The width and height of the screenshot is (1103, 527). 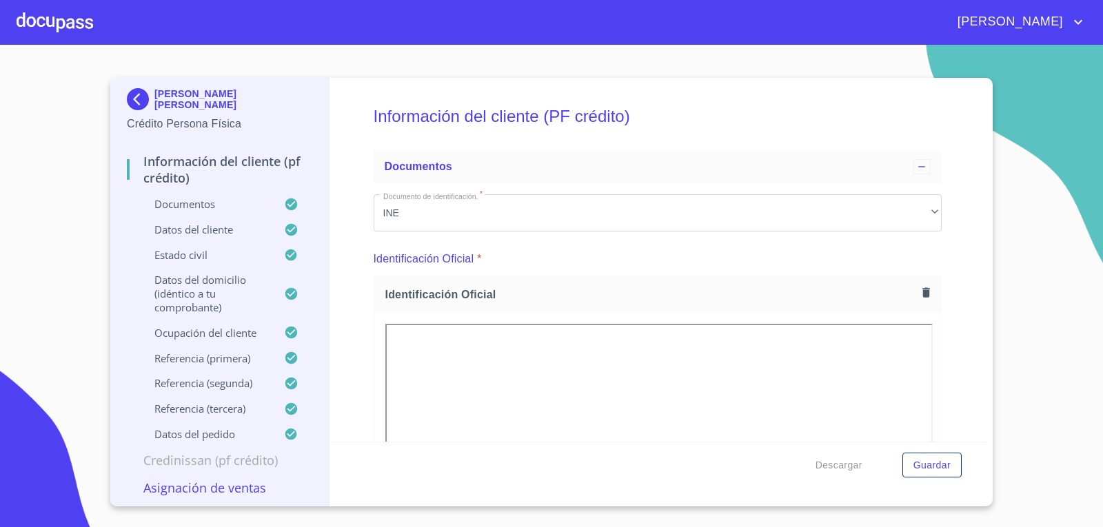 I want to click on span: Documentos, so click(x=418, y=166).